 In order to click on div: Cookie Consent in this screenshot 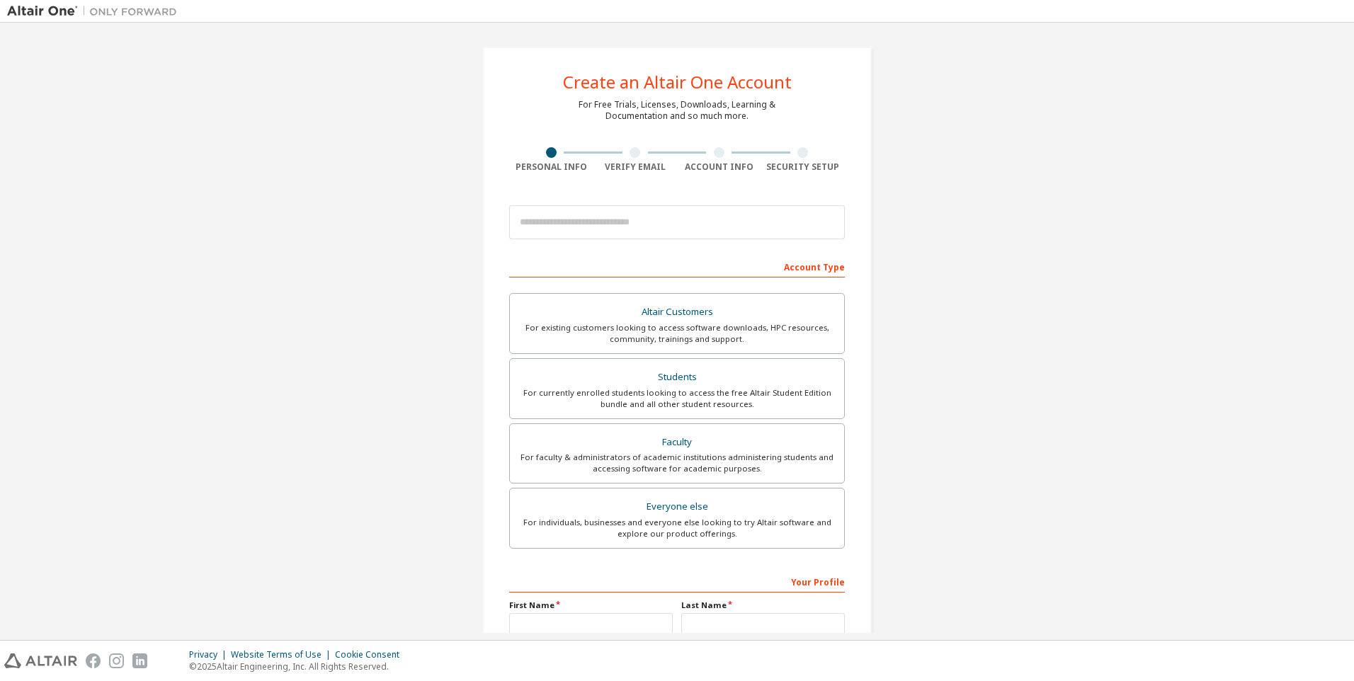, I will do `click(371, 655)`.